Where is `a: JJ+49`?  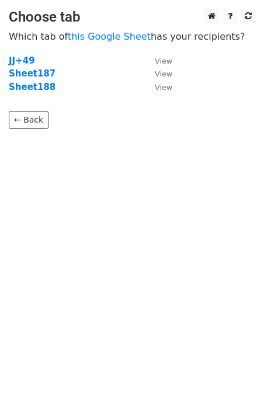 a: JJ+49 is located at coordinates (22, 61).